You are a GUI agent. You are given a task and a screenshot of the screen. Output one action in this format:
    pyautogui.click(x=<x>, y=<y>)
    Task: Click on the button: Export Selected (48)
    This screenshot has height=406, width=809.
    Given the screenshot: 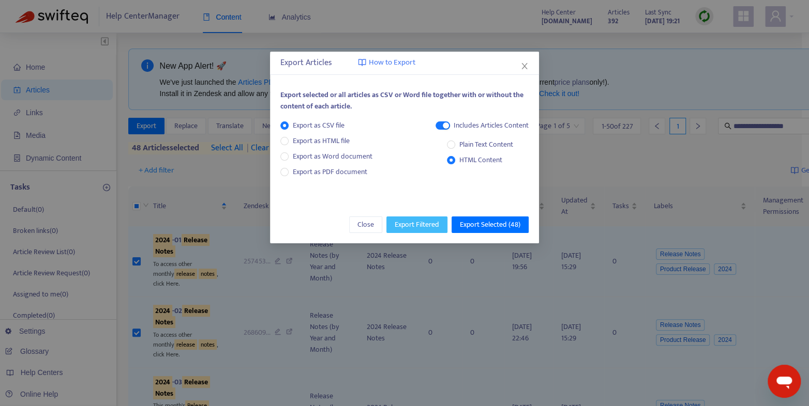 What is the action you would take?
    pyautogui.click(x=490, y=225)
    